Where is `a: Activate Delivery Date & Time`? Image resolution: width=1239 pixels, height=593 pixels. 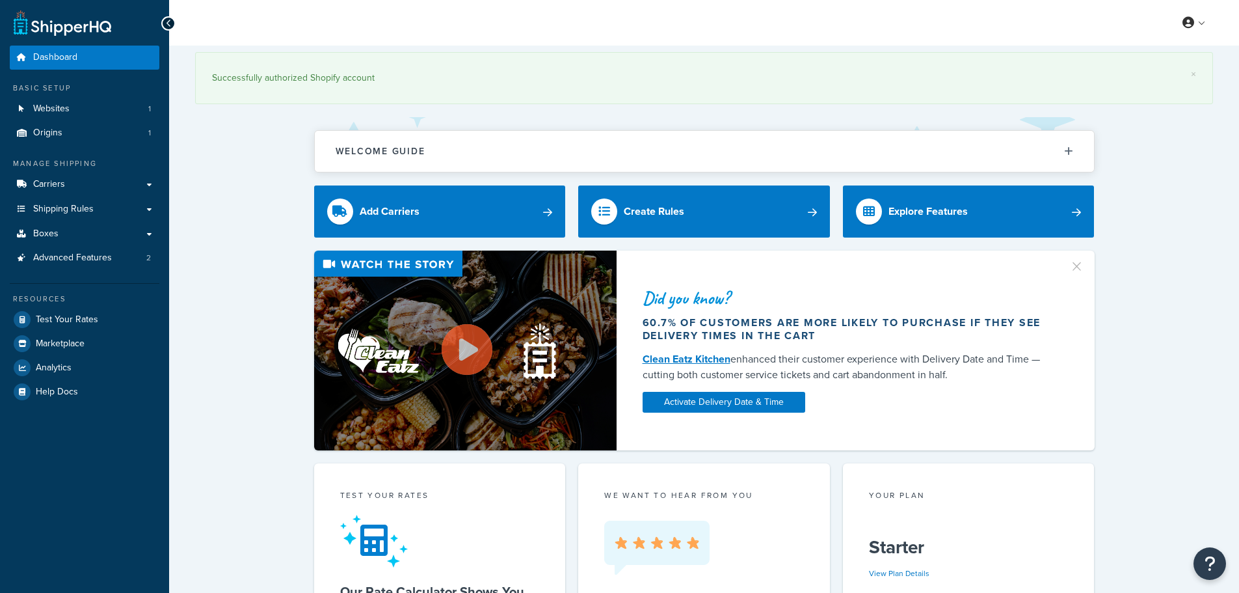
a: Activate Delivery Date & Time is located at coordinates (724, 402).